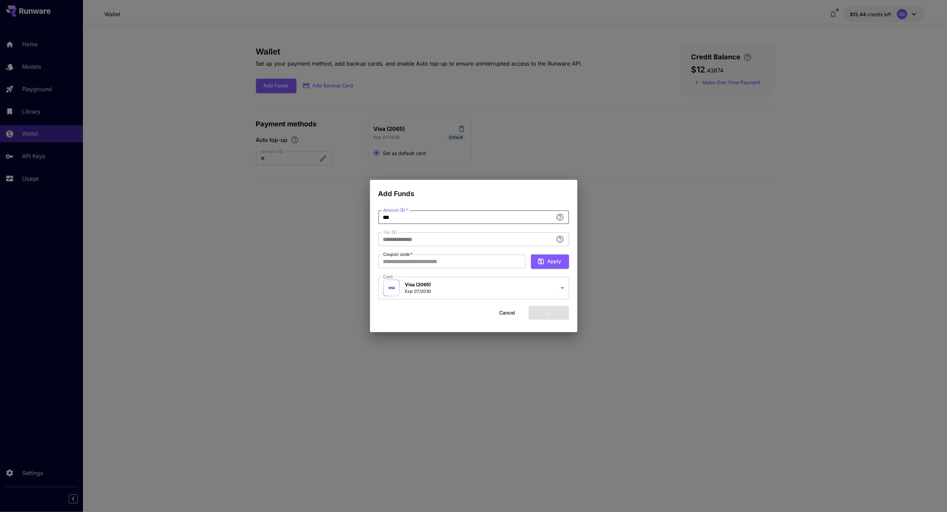  What do you see at coordinates (388, 277) in the screenshot?
I see `label: Card` at bounding box center [388, 277].